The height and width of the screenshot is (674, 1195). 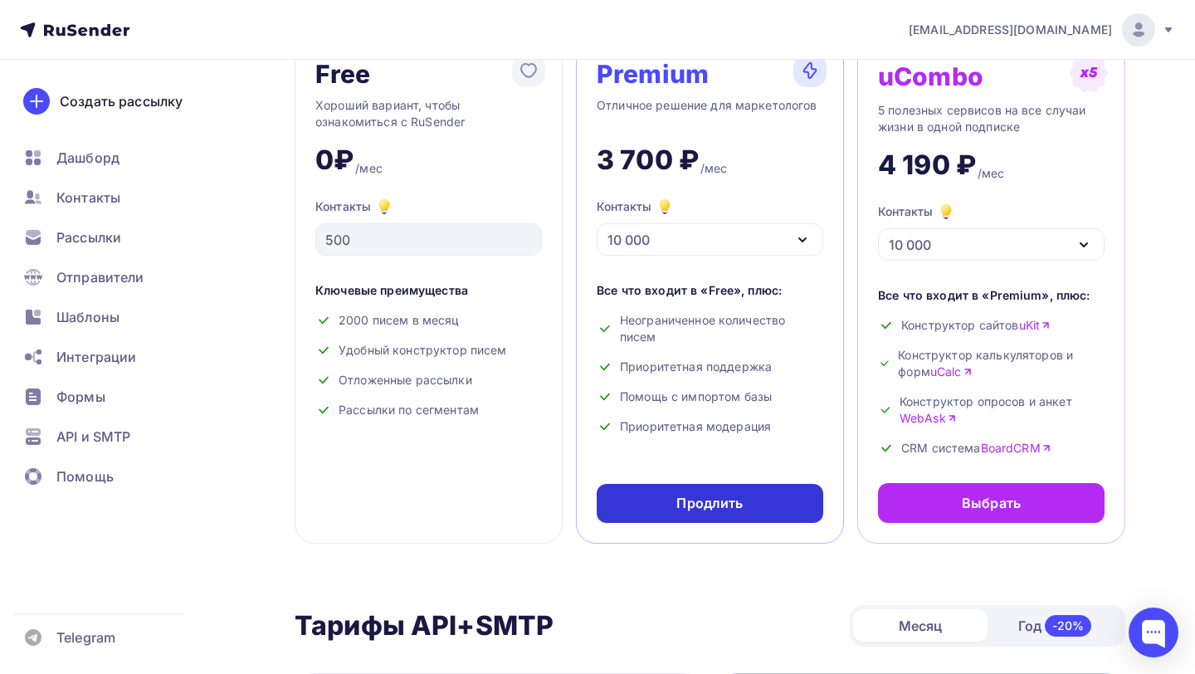 I want to click on div: Выбрать, so click(x=991, y=503).